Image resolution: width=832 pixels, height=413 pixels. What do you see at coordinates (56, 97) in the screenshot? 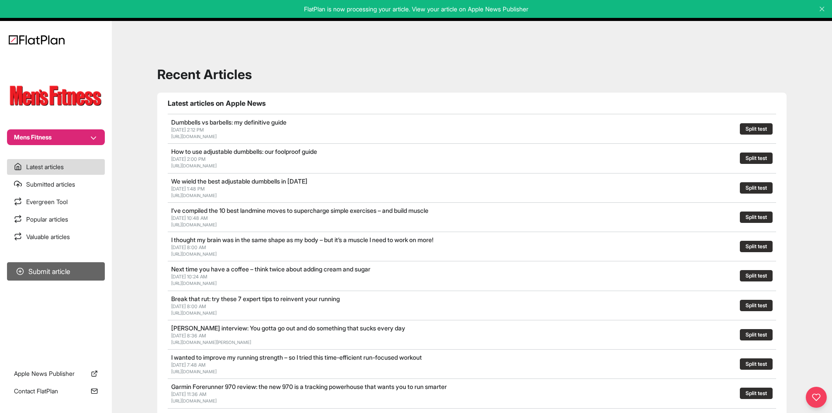
I see `img: Publication Logo` at bounding box center [56, 97].